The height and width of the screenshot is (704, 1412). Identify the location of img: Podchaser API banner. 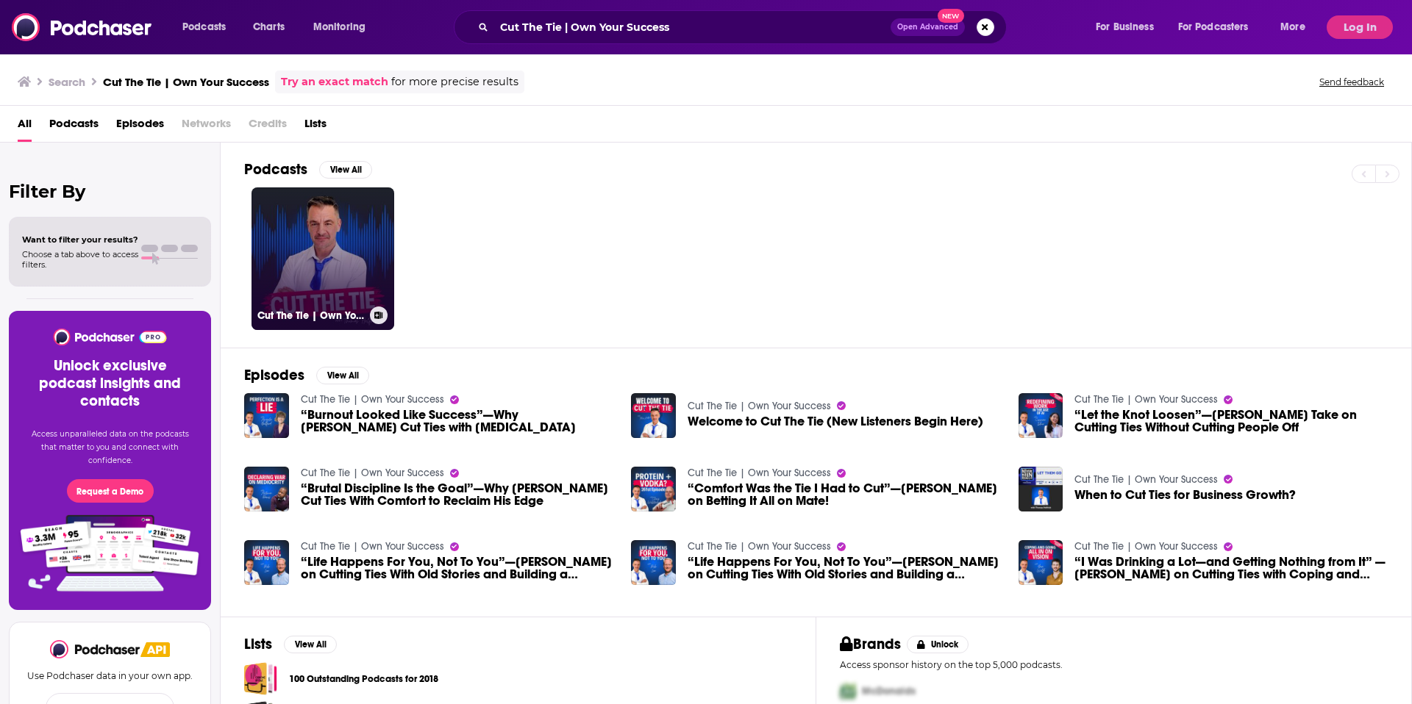
(155, 650).